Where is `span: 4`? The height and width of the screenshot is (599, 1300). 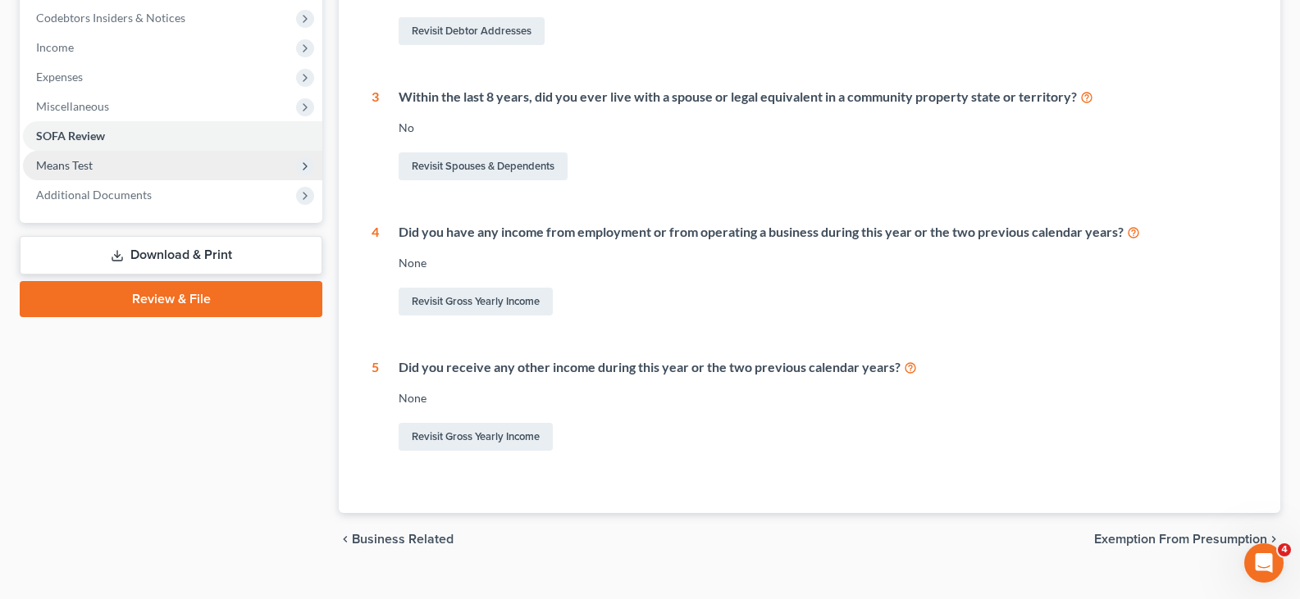
span: 4 is located at coordinates (1284, 550).